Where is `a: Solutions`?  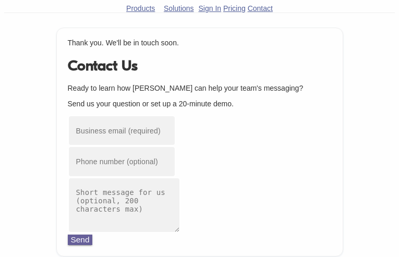 a: Solutions is located at coordinates (179, 8).